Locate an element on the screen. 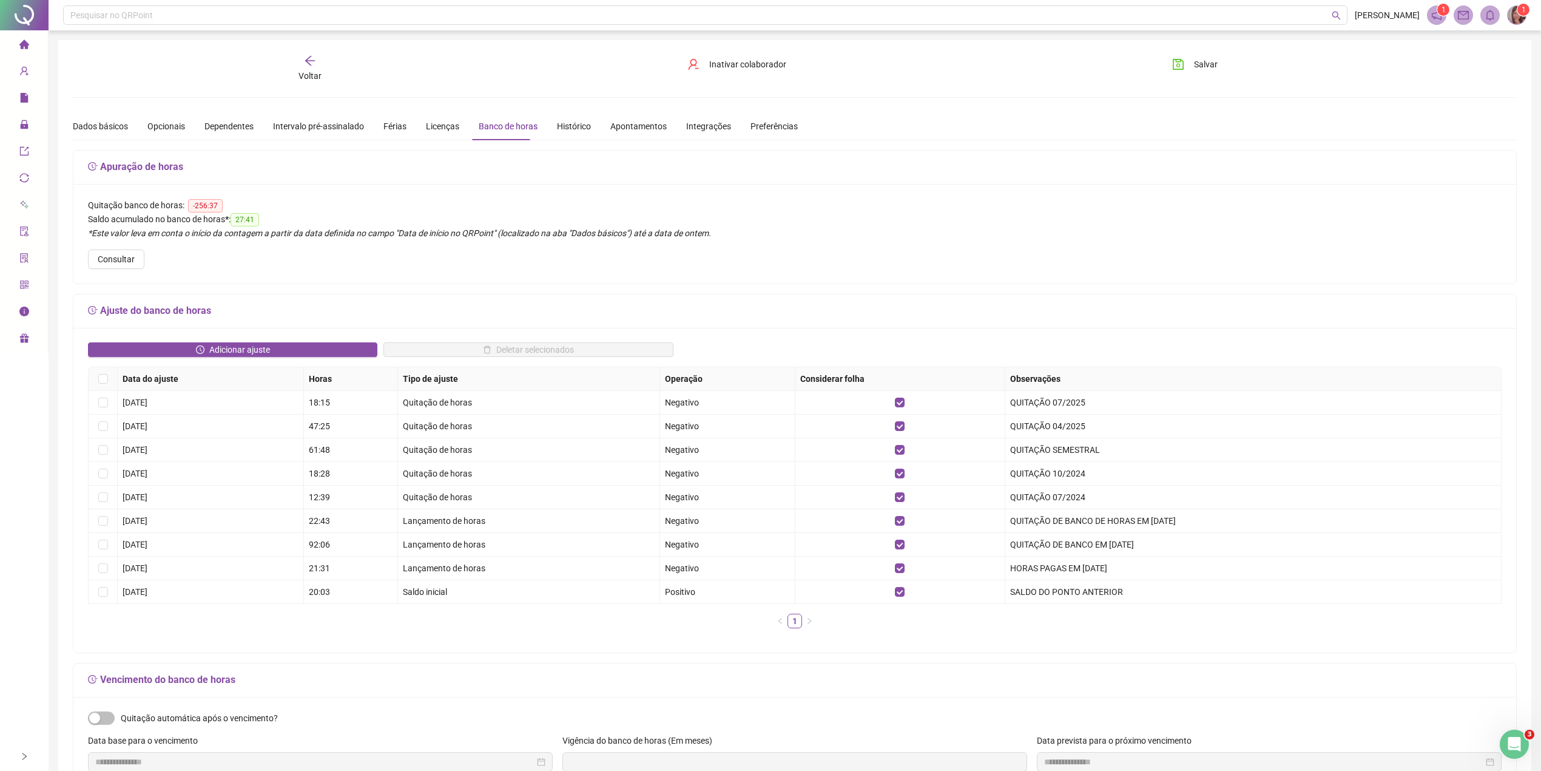 The image size is (1541, 771). span: user-delete is located at coordinates (693, 64).